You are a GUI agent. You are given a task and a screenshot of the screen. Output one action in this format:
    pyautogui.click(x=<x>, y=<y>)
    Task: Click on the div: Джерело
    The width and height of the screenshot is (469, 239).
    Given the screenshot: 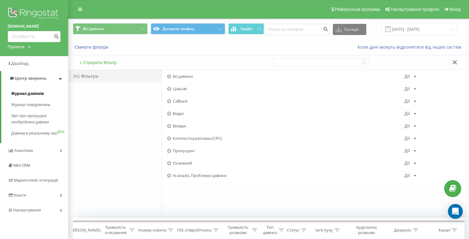 What is the action you would take?
    pyautogui.click(x=403, y=230)
    